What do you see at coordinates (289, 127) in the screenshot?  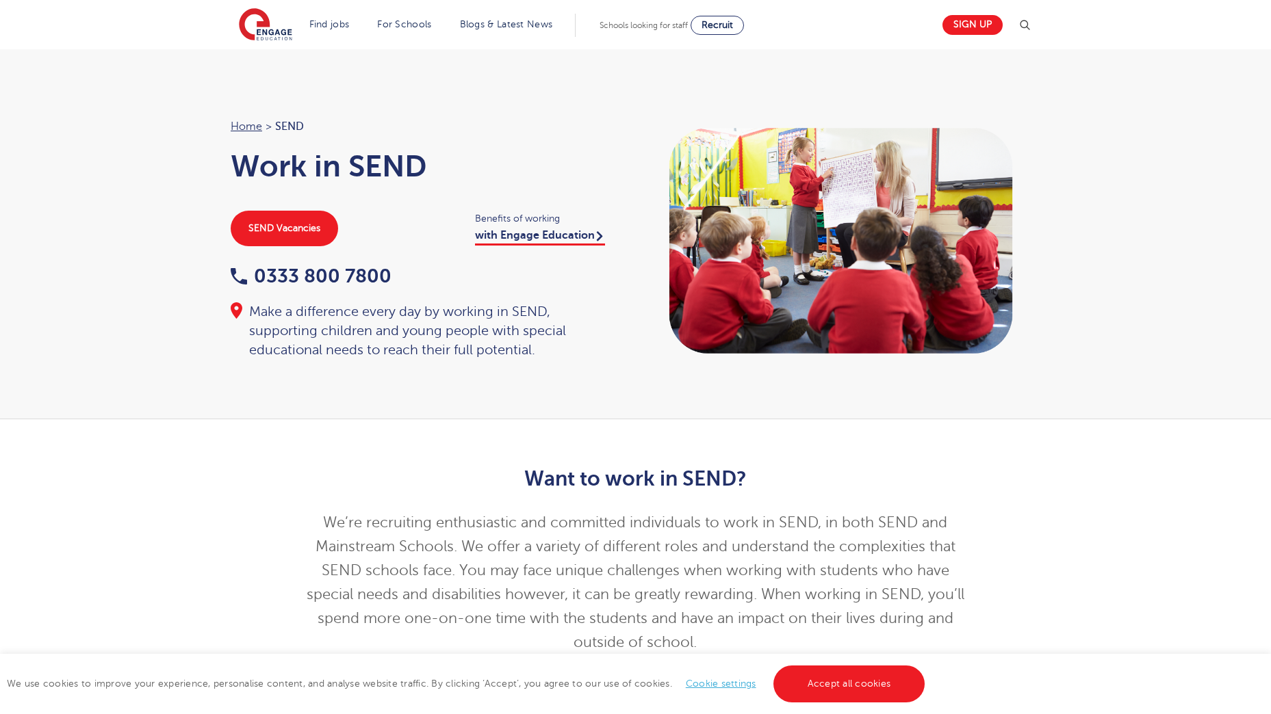 I see `span: SEND` at bounding box center [289, 127].